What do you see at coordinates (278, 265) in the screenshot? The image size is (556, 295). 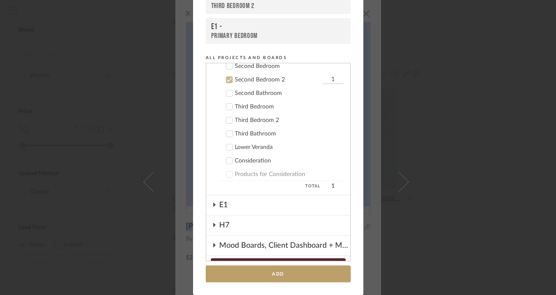 I see `button: + CREATE NEW PROJECT` at bounding box center [278, 265].